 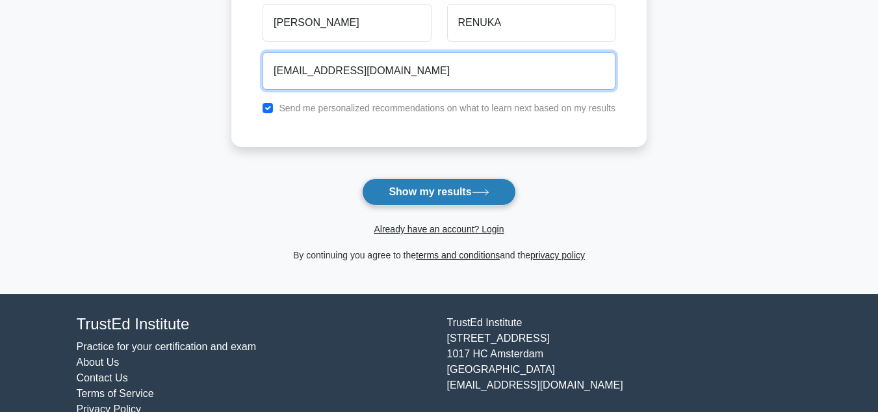 I want to click on a: Practice for your certification and exam, so click(x=166, y=346).